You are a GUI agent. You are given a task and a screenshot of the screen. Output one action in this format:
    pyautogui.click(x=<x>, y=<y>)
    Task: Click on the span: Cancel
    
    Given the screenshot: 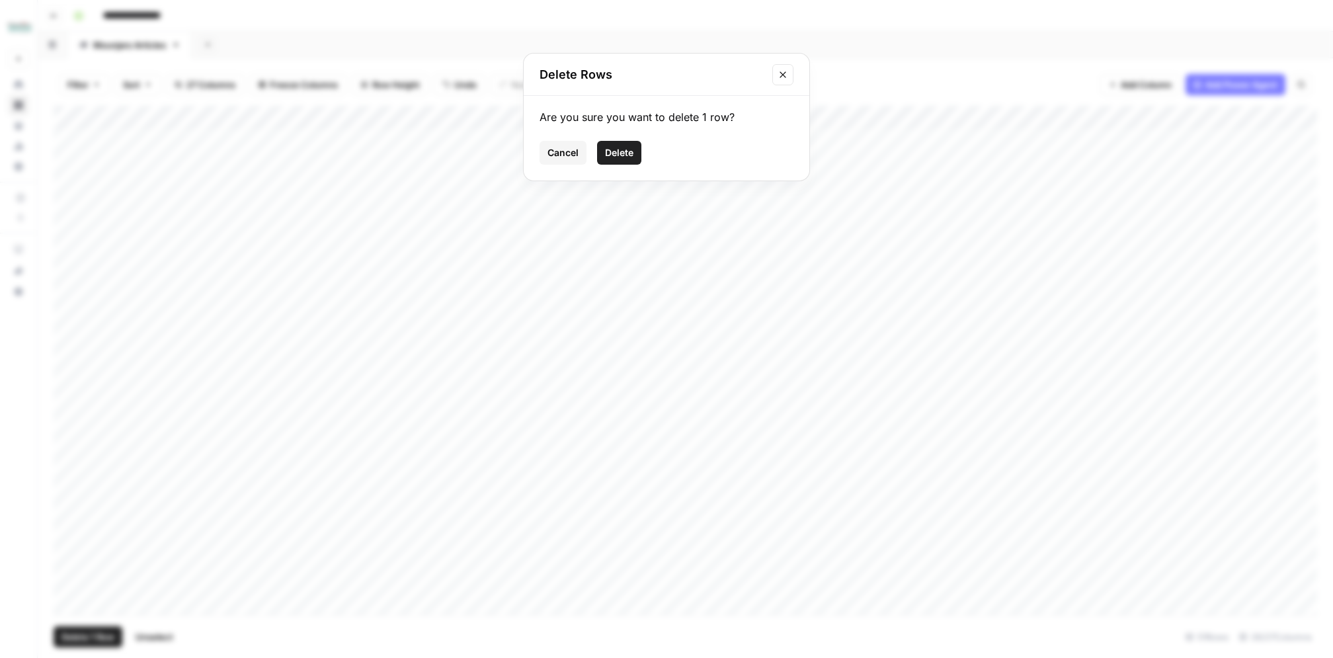 What is the action you would take?
    pyautogui.click(x=563, y=153)
    